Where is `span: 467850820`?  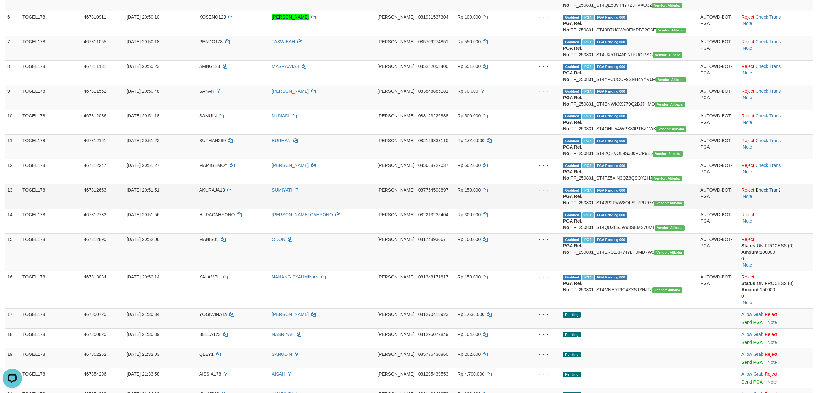 span: 467850820 is located at coordinates (95, 335).